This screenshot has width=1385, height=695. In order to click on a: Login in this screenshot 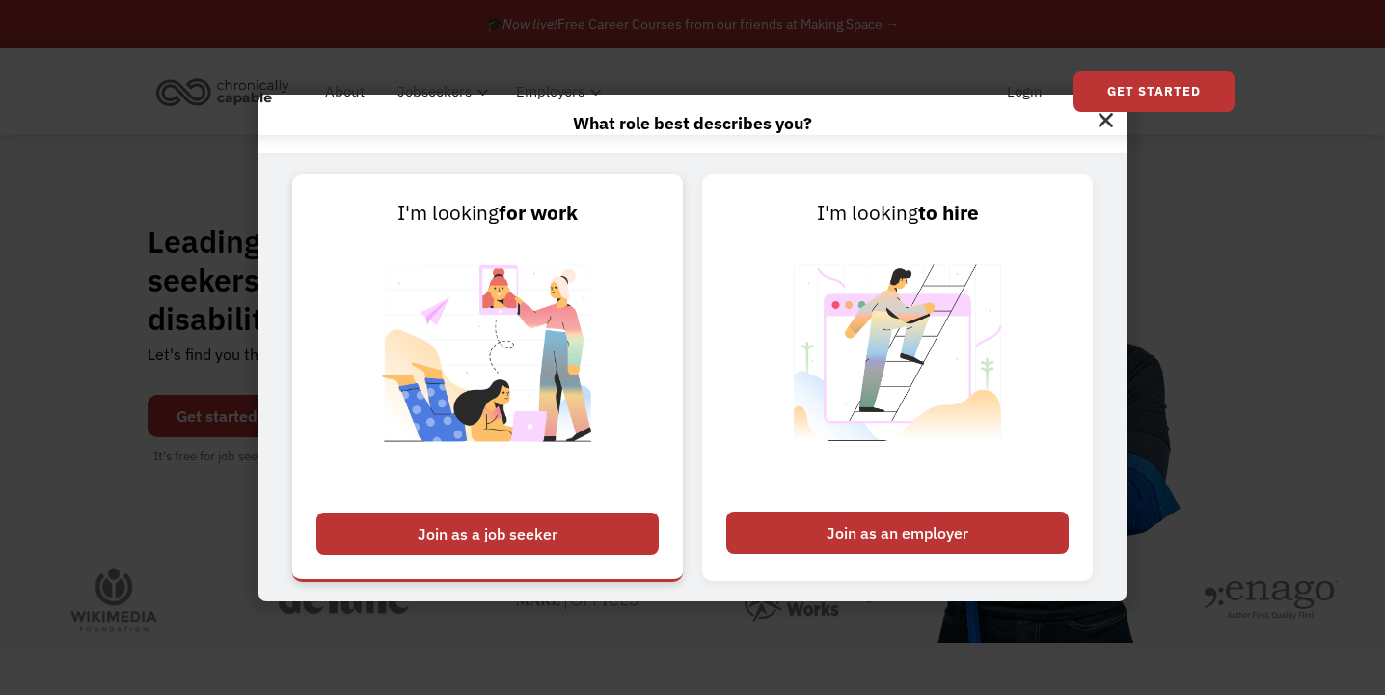, I will do `click(1024, 92)`.